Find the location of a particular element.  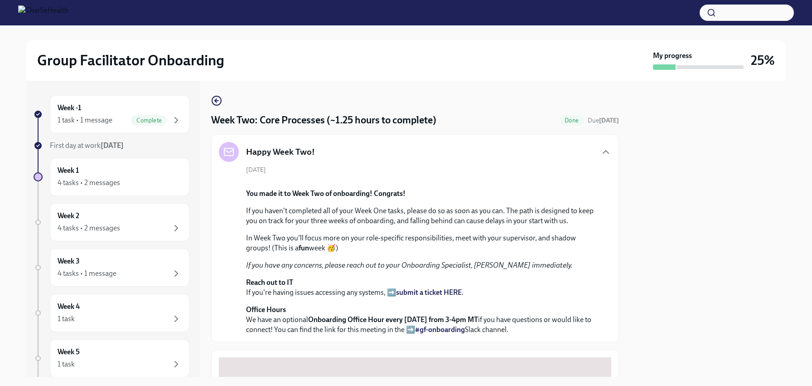

a: Week 14 tasks • 2 messages is located at coordinates (112, 177).